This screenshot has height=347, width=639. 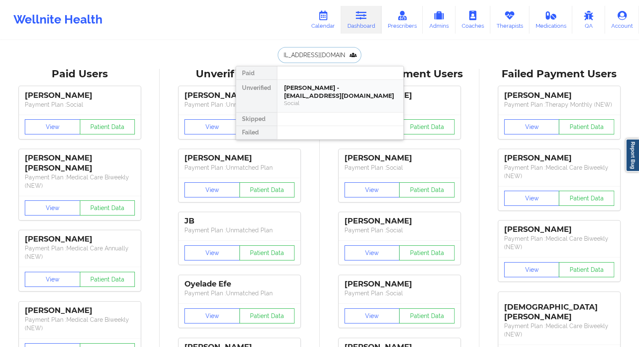 I want to click on div: Paid, so click(x=256, y=73).